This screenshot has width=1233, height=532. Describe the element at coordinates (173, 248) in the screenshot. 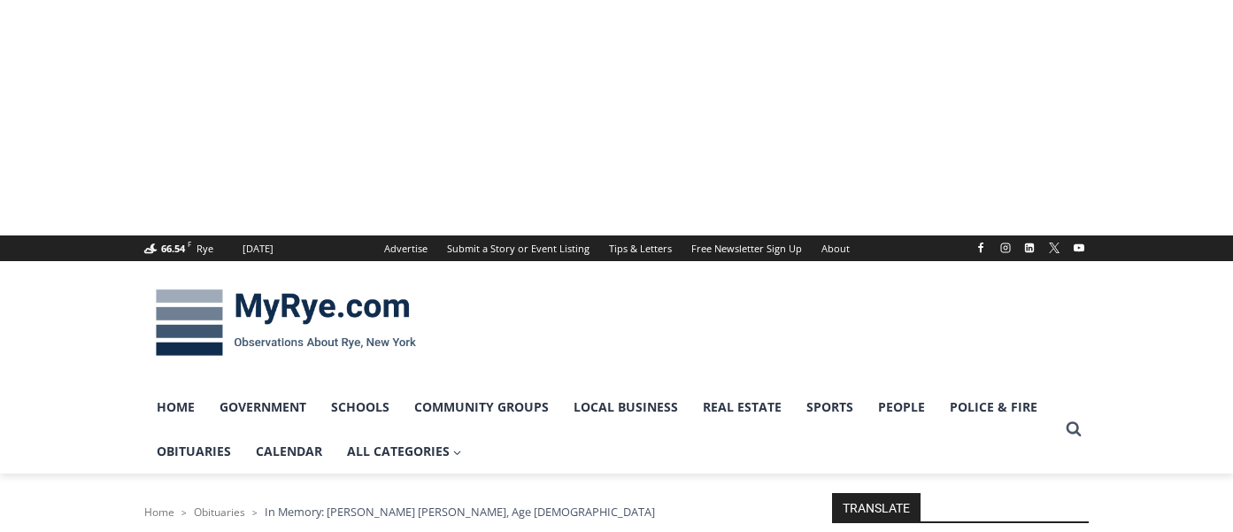

I see `span: 66.54` at that location.